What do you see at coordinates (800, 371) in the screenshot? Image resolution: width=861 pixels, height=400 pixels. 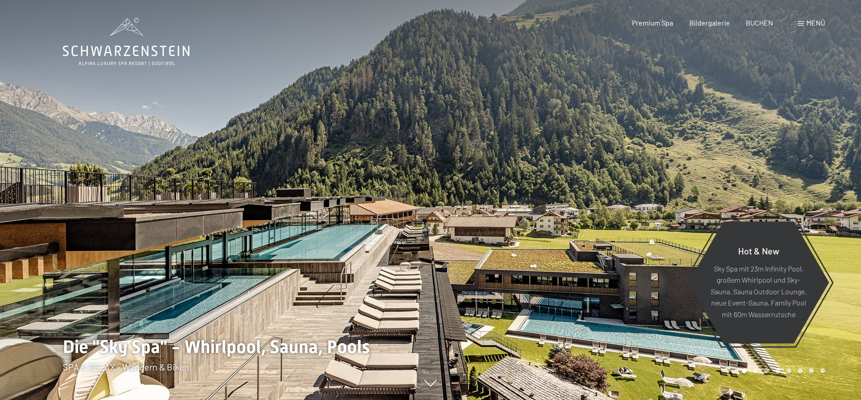 I see `div: Carousel Page 6` at bounding box center [800, 371].